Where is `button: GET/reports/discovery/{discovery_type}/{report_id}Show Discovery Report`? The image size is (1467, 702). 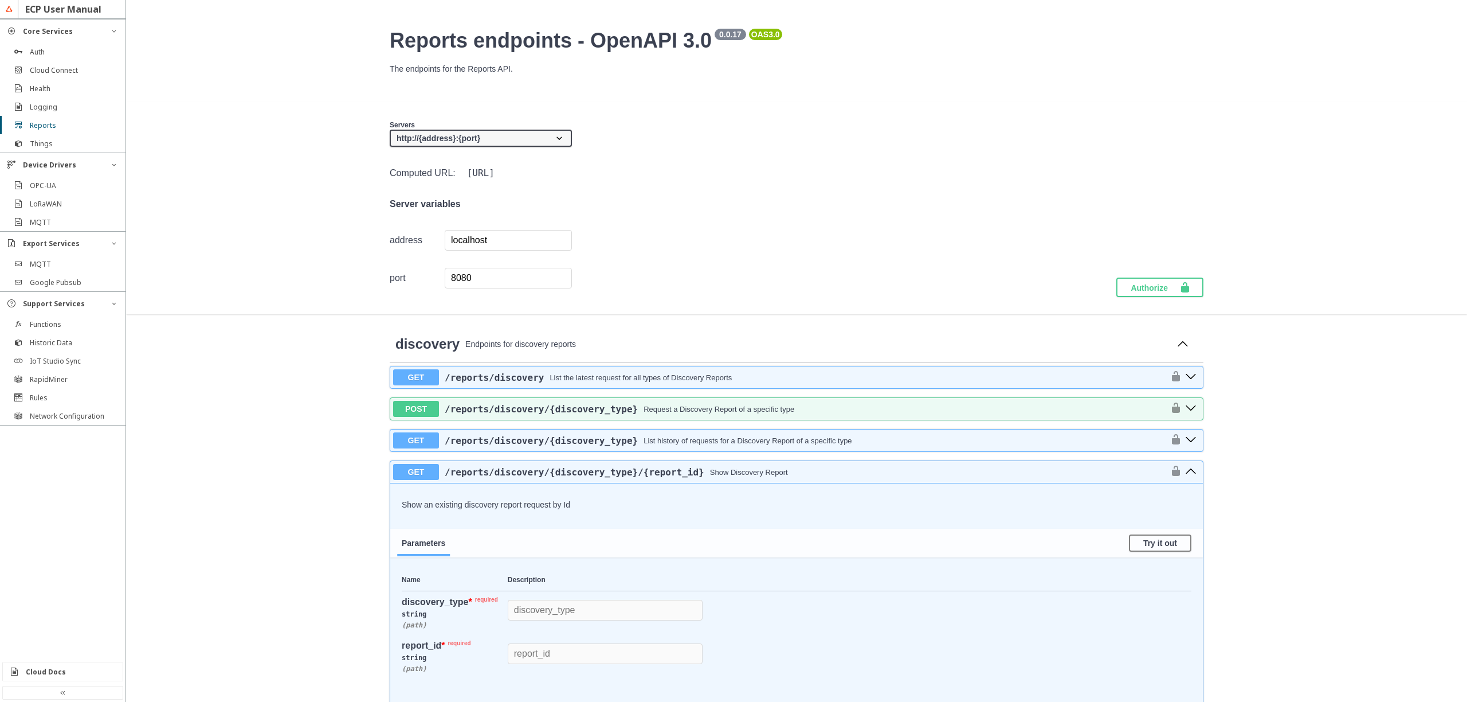
button: GET/reports/discovery/{discovery_type}/{report_id}Show Discovery Report is located at coordinates (779, 472).